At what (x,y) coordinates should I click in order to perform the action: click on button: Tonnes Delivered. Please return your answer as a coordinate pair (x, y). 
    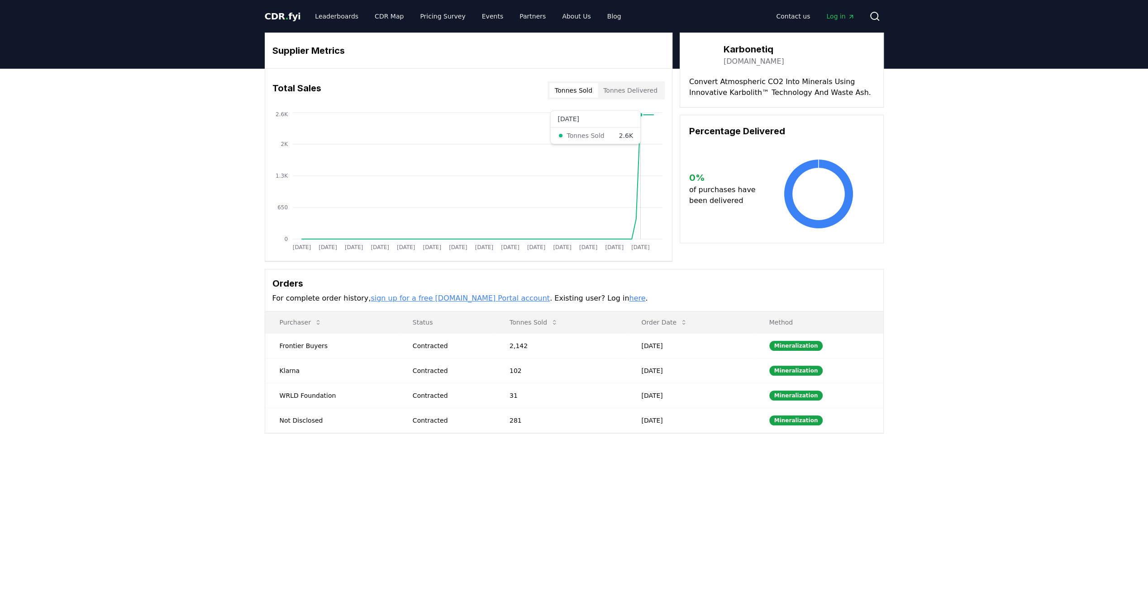
    Looking at the image, I should click on (630, 90).